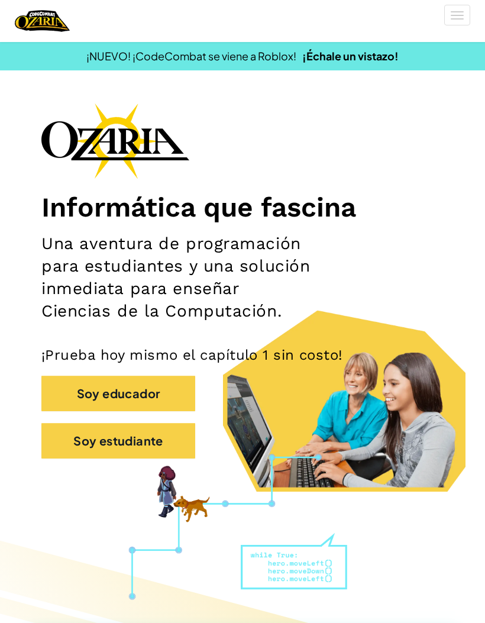 The height and width of the screenshot is (623, 485). Describe the element at coordinates (176, 278) in the screenshot. I see `h2: Una aventura de programación para estudiantes y una solución inmediata para enseñar Ciencias de l...` at that location.